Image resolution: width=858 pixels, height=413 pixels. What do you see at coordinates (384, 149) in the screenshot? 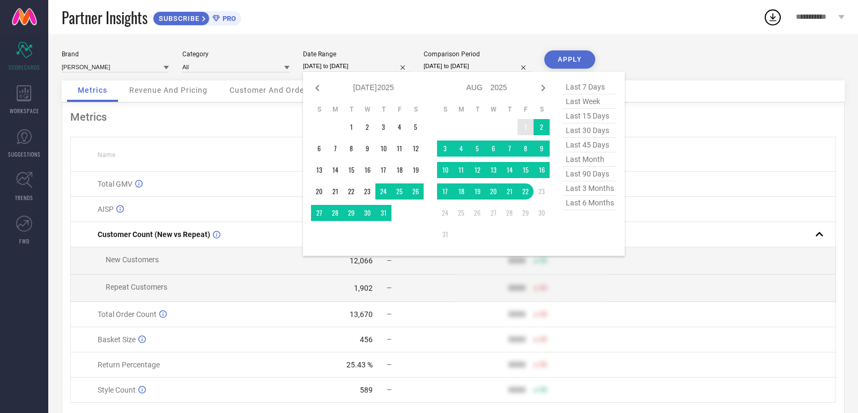
I see `td: Thu Jul 10 2025` at bounding box center [384, 149].